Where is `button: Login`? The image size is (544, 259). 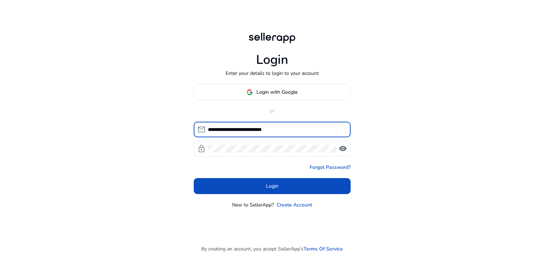 button: Login is located at coordinates (272, 186).